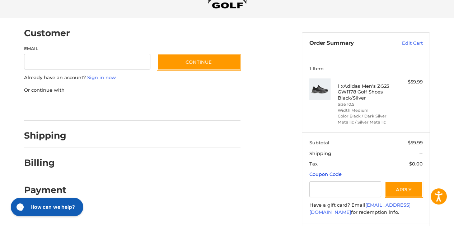 The height and width of the screenshot is (226, 454). Describe the element at coordinates (415, 143) in the screenshot. I see `span: $59.99` at that location.